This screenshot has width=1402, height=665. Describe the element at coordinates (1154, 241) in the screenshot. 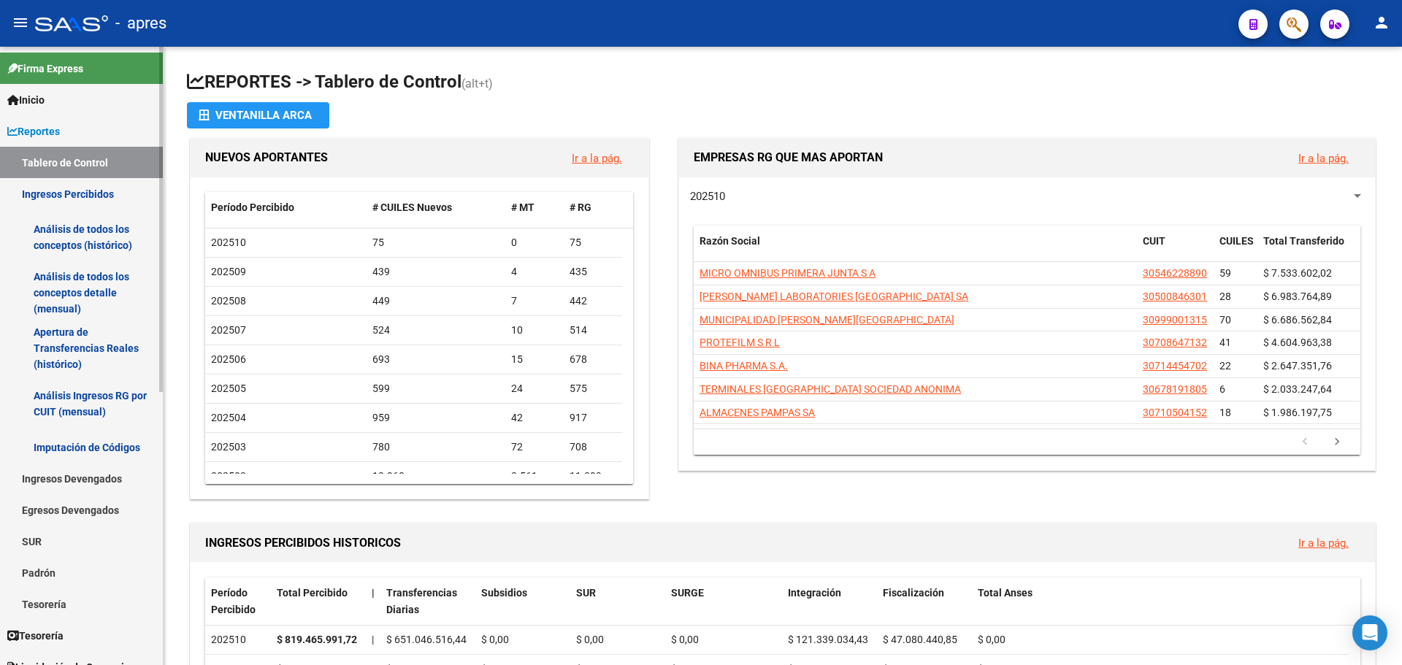

I see `span: CUIT` at that location.